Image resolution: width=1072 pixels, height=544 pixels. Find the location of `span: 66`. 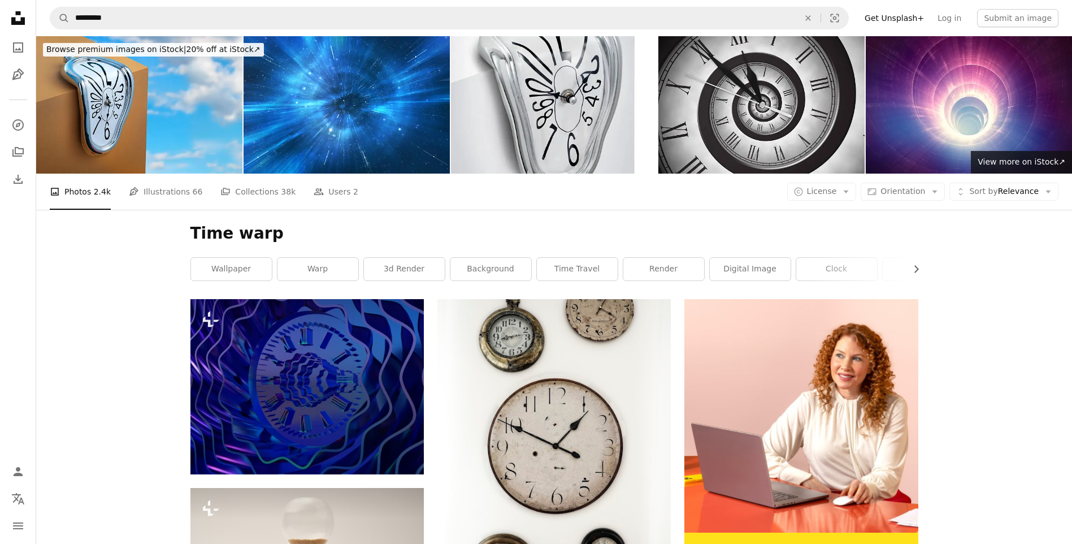

span: 66 is located at coordinates (198, 192).